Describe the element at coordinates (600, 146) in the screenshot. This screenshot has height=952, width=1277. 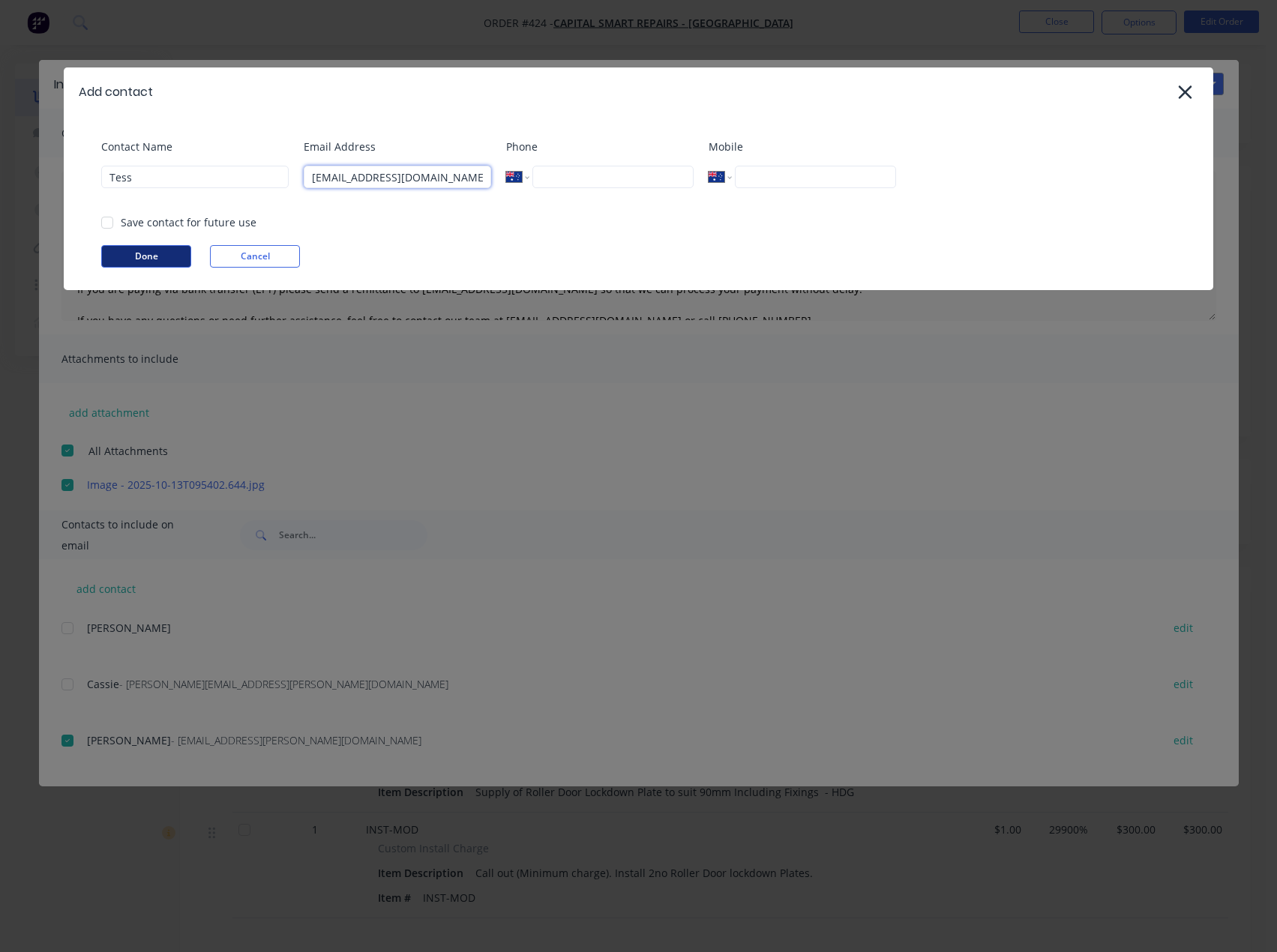
I see `label: Phone` at that location.